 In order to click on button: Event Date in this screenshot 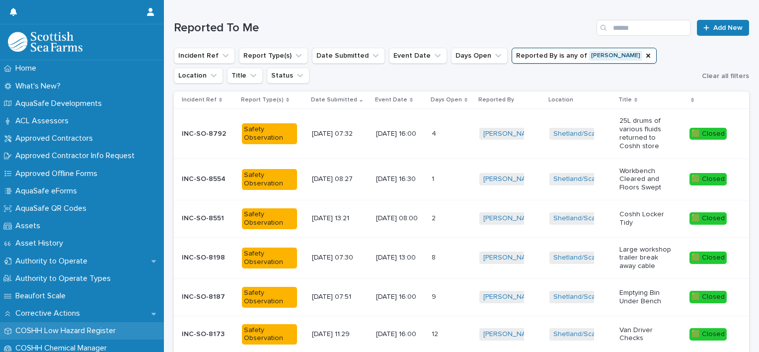, I will do `click(418, 56)`.